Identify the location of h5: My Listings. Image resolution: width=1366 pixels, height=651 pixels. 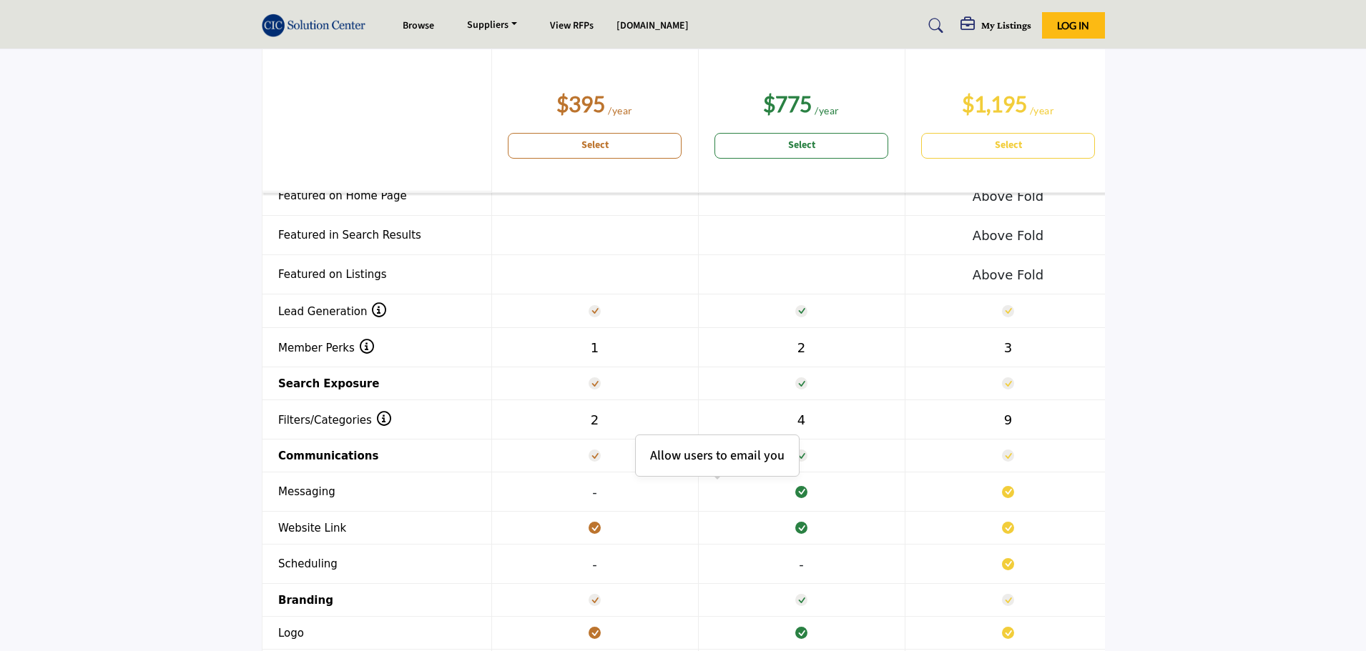
(1006, 25).